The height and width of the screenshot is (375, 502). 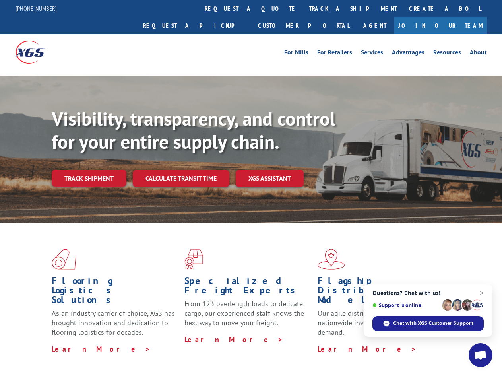 What do you see at coordinates (428, 293) in the screenshot?
I see `span: Questions? Chat with us!` at bounding box center [428, 293].